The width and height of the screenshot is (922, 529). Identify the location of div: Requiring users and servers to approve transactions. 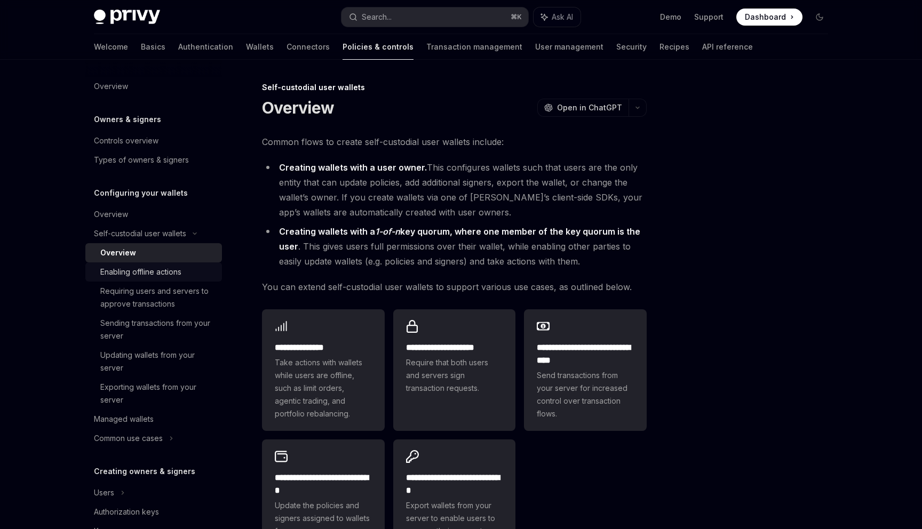
(158, 298).